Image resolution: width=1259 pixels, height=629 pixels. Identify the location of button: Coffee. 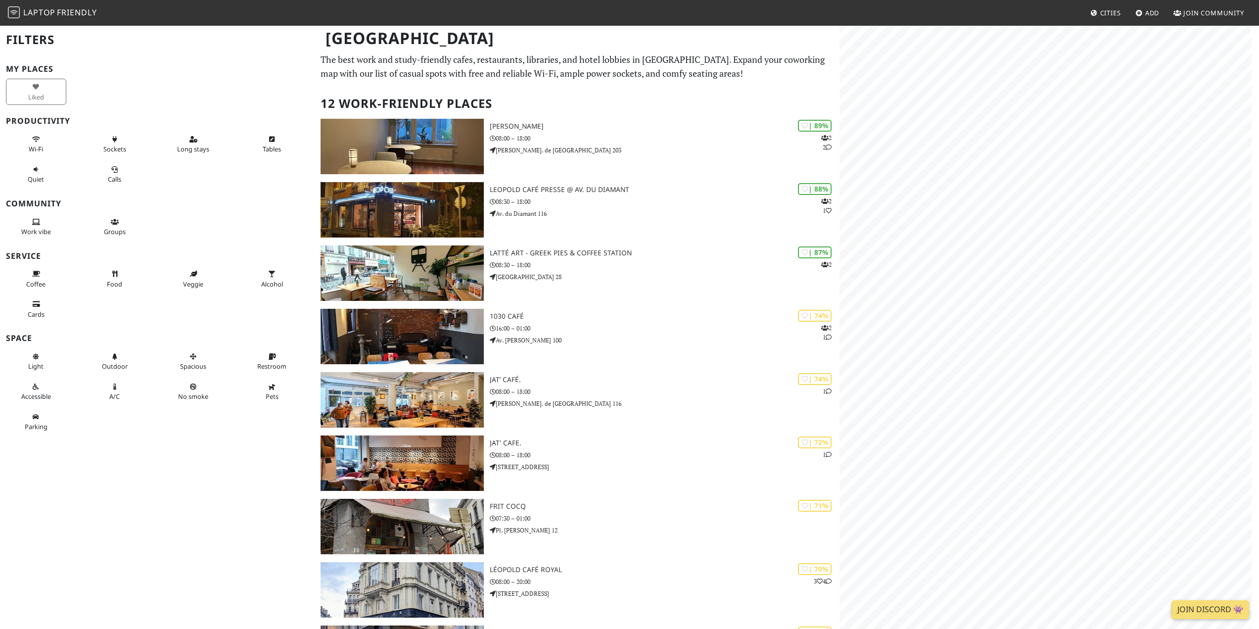
(36, 278).